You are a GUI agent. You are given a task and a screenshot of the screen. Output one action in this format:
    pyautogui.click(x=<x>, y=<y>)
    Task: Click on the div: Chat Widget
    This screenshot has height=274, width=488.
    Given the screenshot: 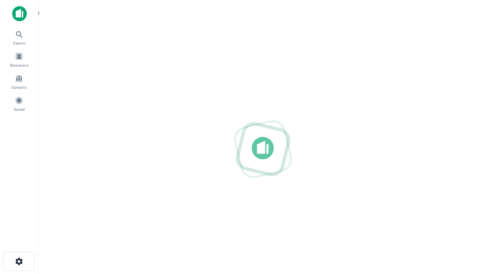 What is the action you would take?
    pyautogui.click(x=469, y=207)
    